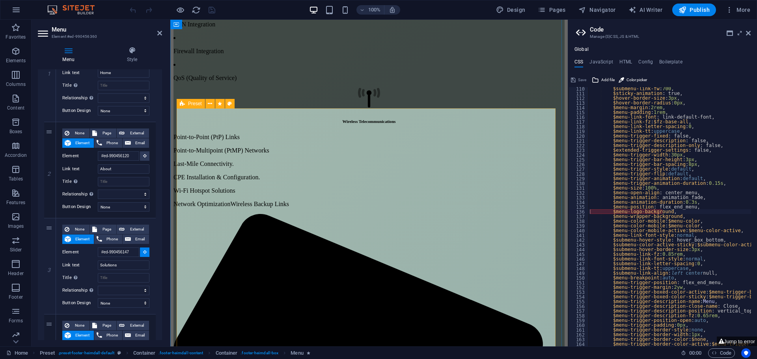 This screenshot has height=359, width=757. Describe the element at coordinates (597, 10) in the screenshot. I see `button: Navigator` at that location.